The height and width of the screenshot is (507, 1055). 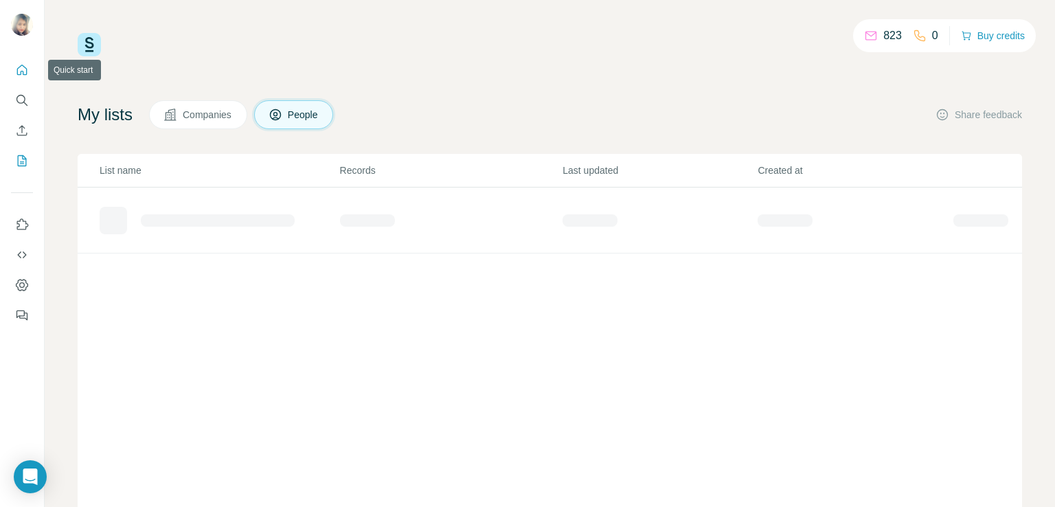 I want to click on div: Open Intercom Messenger, so click(x=30, y=477).